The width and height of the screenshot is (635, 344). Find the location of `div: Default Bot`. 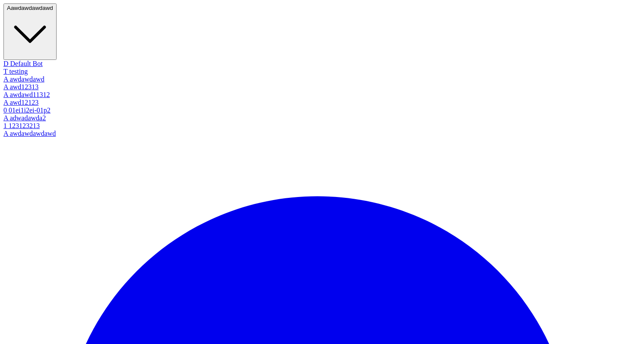

div: Default Bot is located at coordinates (317, 64).